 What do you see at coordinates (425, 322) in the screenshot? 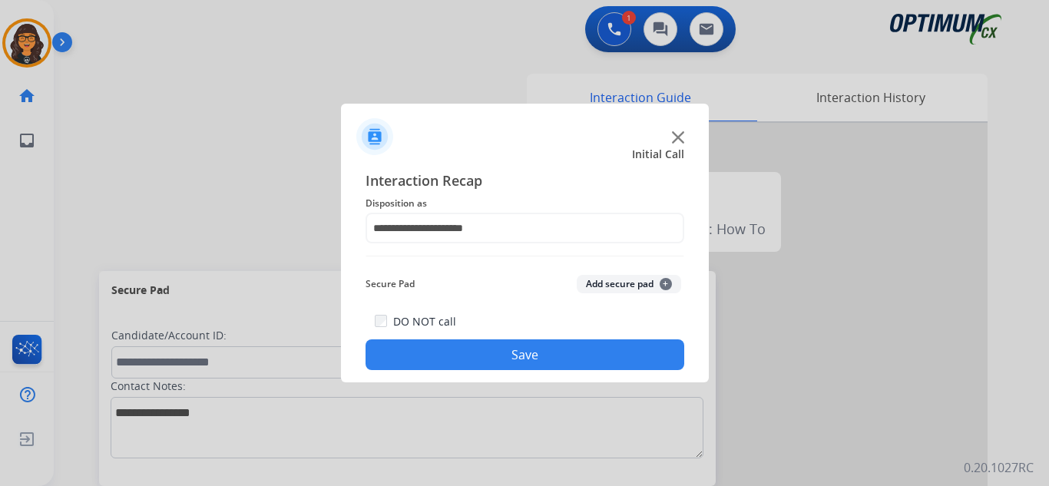
I see `label: DO NOT call` at bounding box center [425, 322].